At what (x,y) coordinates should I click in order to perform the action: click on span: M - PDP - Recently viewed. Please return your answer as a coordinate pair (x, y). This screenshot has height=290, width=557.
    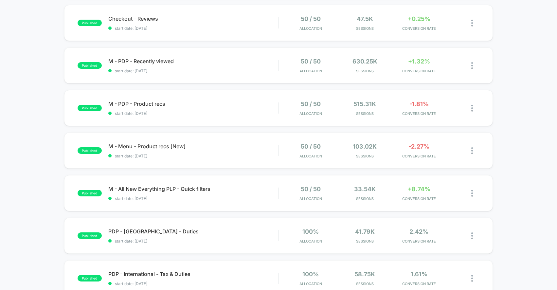
    Looking at the image, I should click on (193, 61).